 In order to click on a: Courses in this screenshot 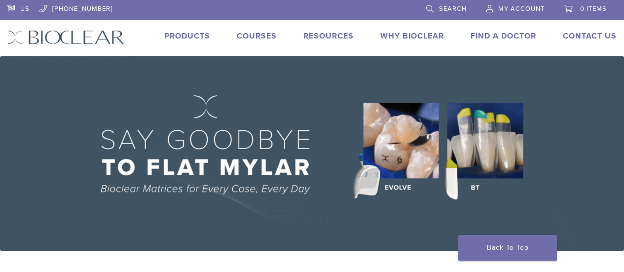, I will do `click(257, 36)`.